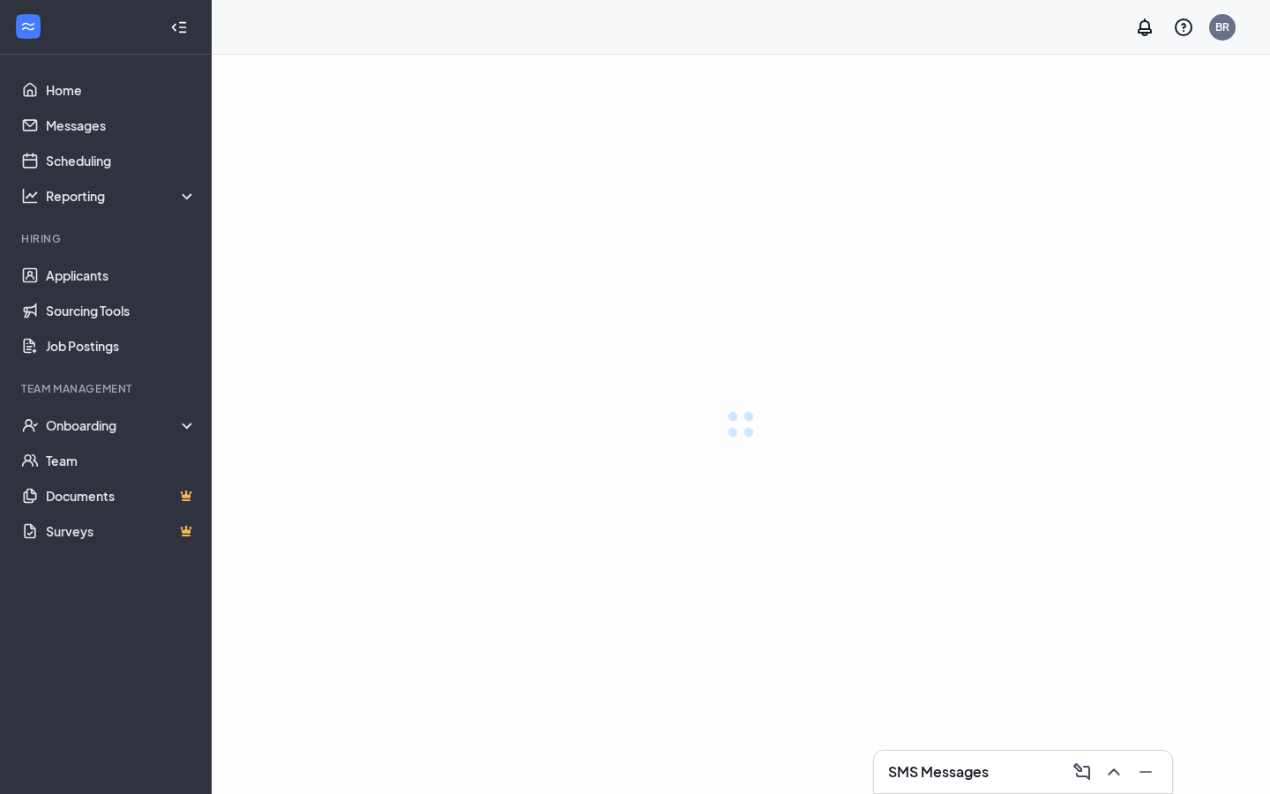  Describe the element at coordinates (107, 238) in the screenshot. I see `div: Hiring` at that location.